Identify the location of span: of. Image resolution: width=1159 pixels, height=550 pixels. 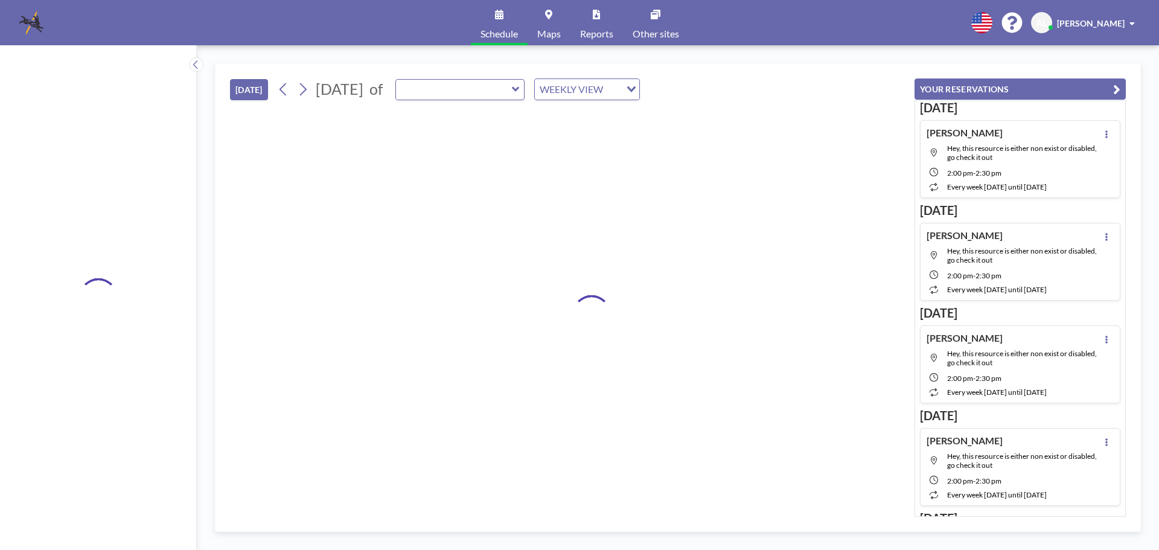
(376, 89).